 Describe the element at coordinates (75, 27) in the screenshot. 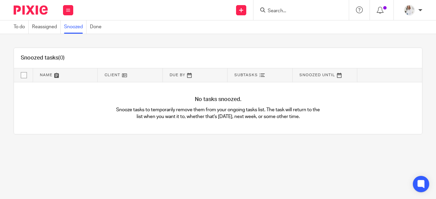

I see `a: Snoozed` at that location.